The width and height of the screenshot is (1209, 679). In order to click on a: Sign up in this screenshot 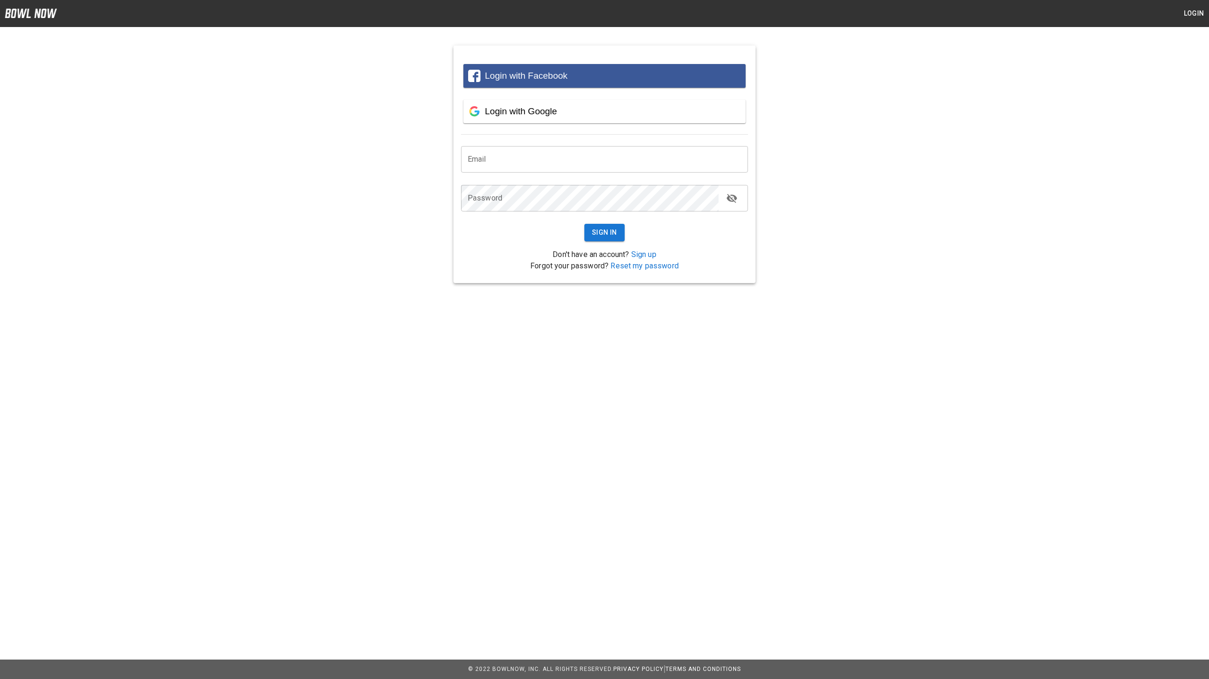, I will do `click(644, 254)`.